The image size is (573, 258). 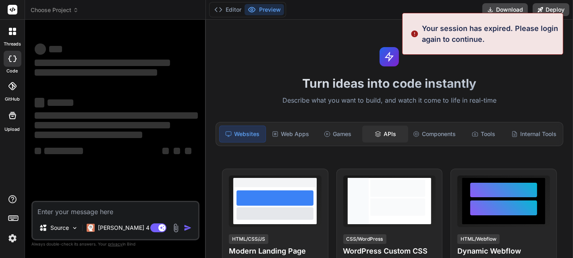 What do you see at coordinates (115, 244) in the screenshot?
I see `p: Always double-check its answers. Your in Bind` at bounding box center [115, 244].